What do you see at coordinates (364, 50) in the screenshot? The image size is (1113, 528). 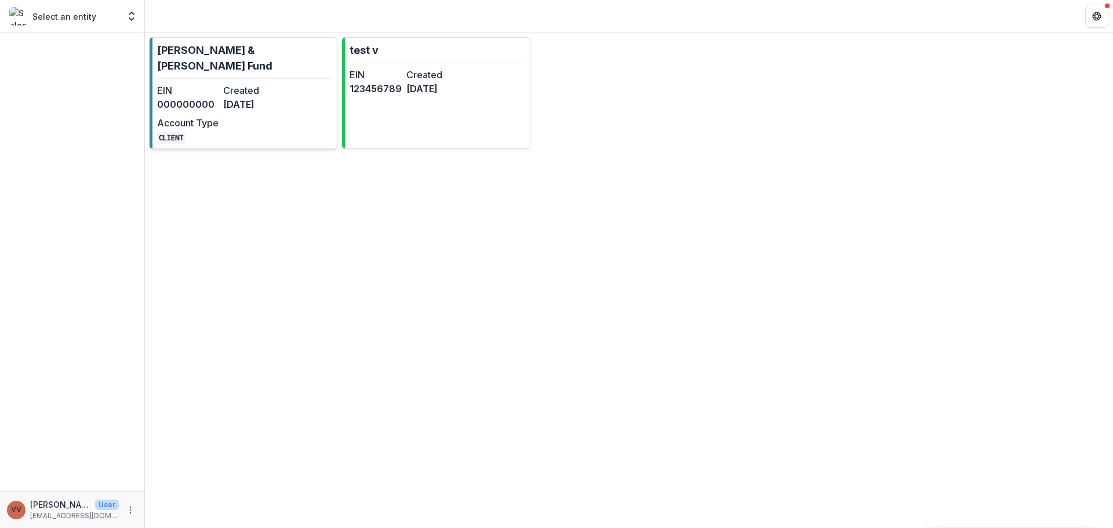 I see `p: test v` at bounding box center [364, 50].